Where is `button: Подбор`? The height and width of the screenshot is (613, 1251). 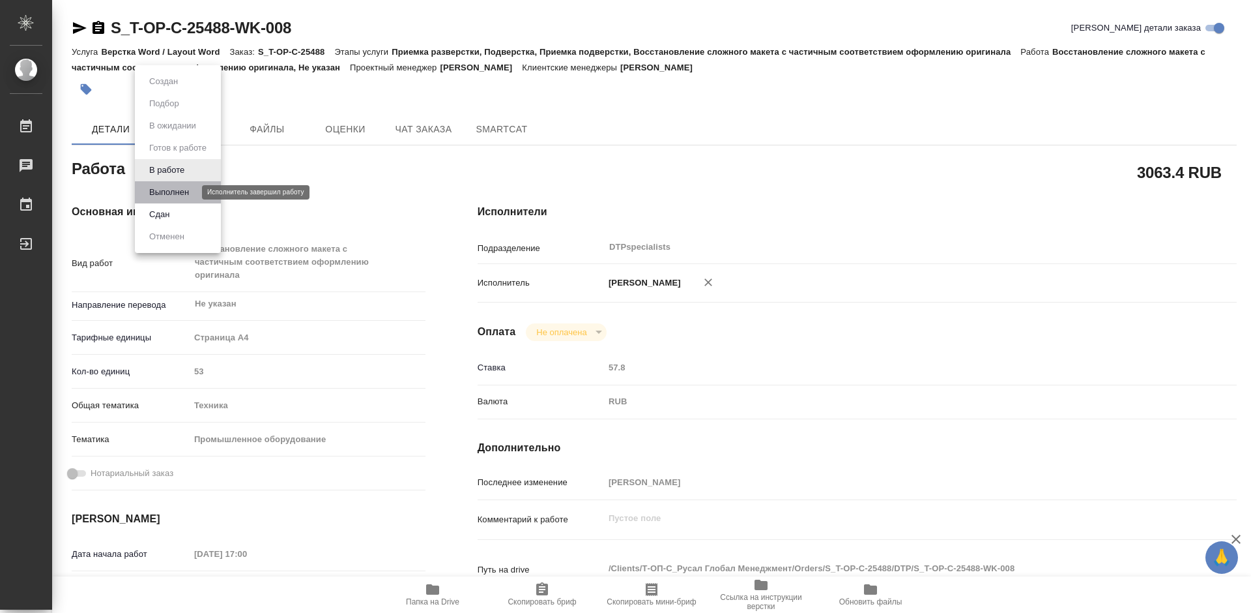
button: Подбор is located at coordinates (164, 104).